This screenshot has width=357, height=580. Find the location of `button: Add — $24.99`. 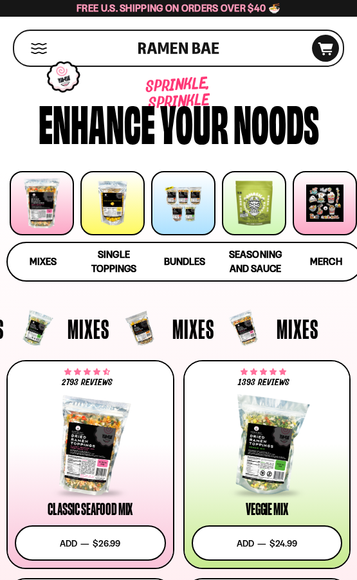

button: Add — $24.99 is located at coordinates (267, 542).